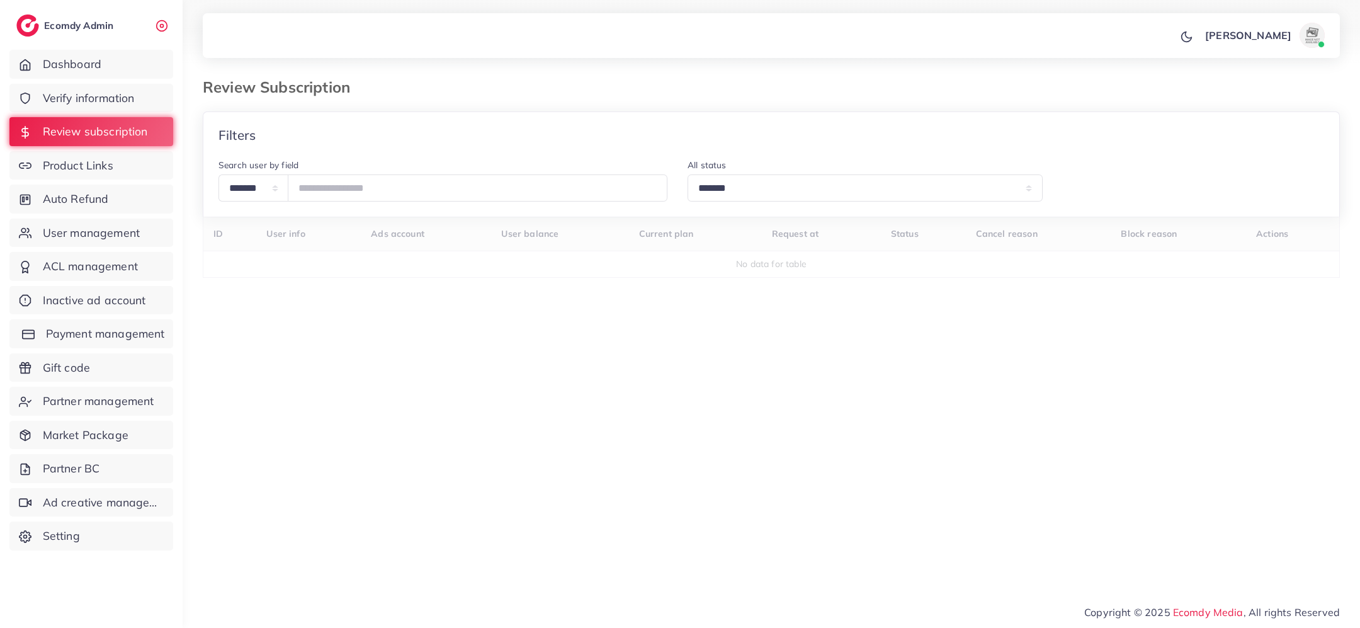 Image resolution: width=1360 pixels, height=628 pixels. What do you see at coordinates (91, 468) in the screenshot?
I see `a: Partner BC` at bounding box center [91, 468].